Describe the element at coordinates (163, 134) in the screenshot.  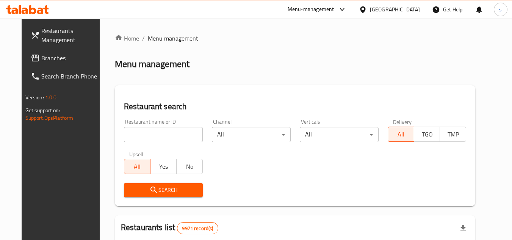
I see `input: Search for restaurant name or ID..` at that location.